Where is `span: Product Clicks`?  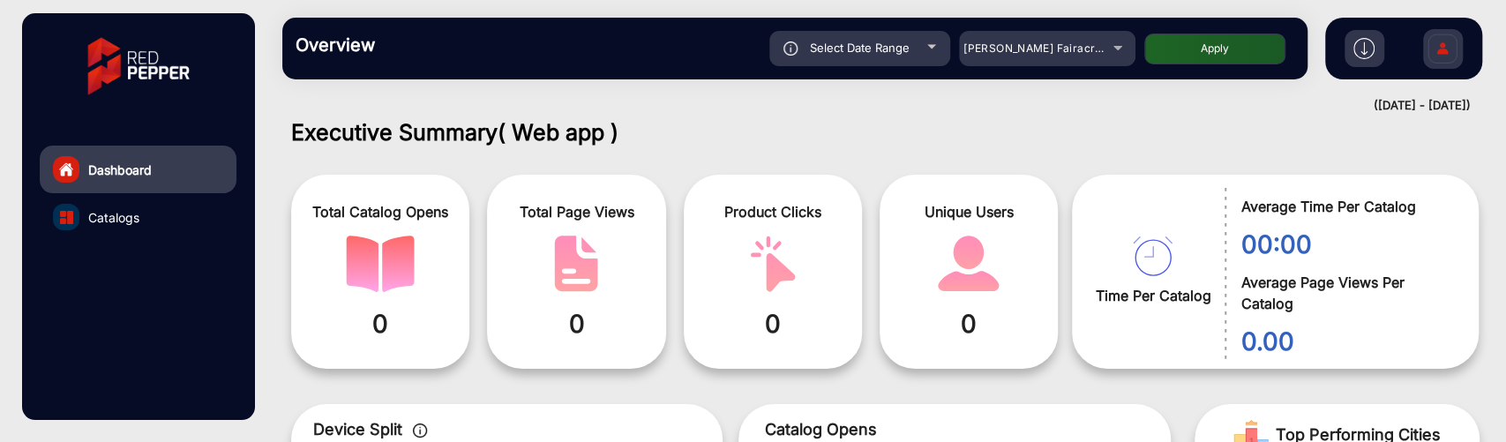
span: Product Clicks is located at coordinates (773, 212).